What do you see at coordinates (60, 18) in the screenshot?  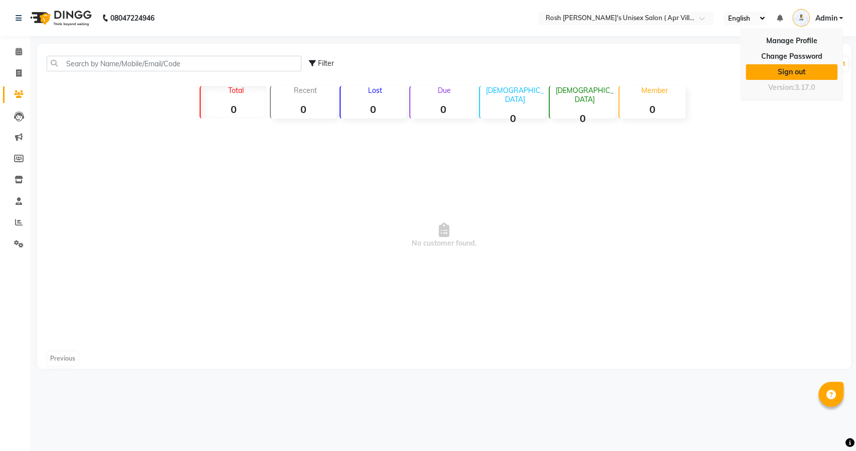 I see `img: logo` at bounding box center [60, 18].